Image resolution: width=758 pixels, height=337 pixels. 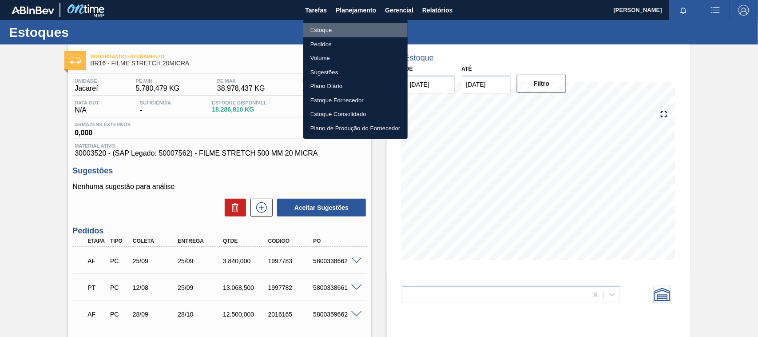 What do you see at coordinates (355, 58) in the screenshot?
I see `a: Volume` at bounding box center [355, 58].